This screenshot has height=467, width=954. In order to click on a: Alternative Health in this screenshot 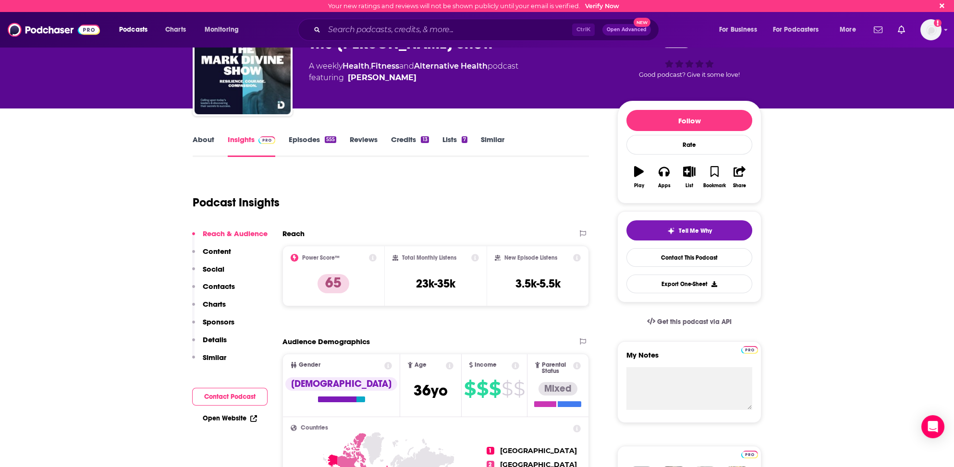, I will do `click(450, 66)`.